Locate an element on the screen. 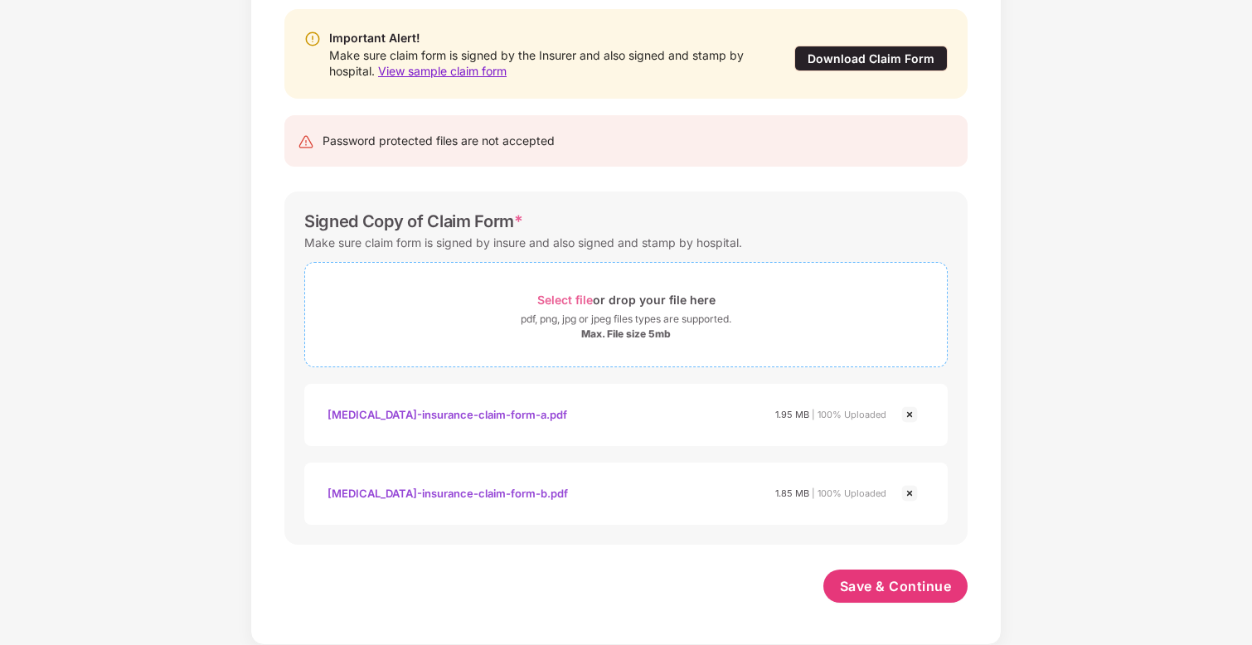  div: Important Alert! is located at coordinates (545, 38).